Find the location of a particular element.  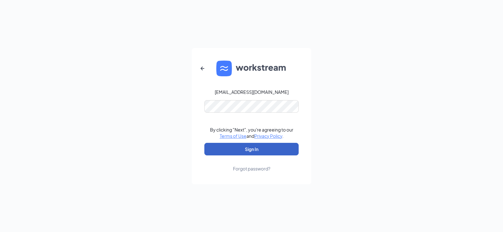

a: Terms of Use is located at coordinates (233, 136).